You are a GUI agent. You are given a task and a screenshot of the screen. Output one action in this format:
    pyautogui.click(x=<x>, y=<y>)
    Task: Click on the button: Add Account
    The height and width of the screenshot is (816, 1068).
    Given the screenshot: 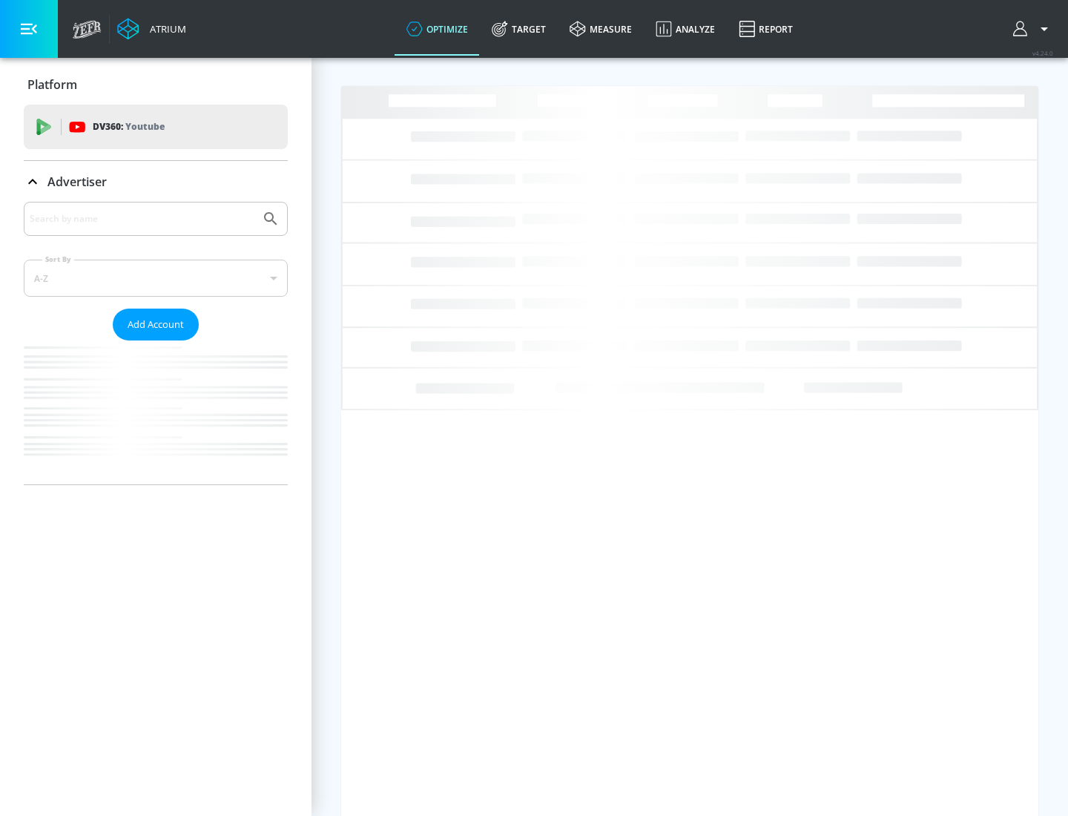 What is the action you would take?
    pyautogui.click(x=156, y=324)
    